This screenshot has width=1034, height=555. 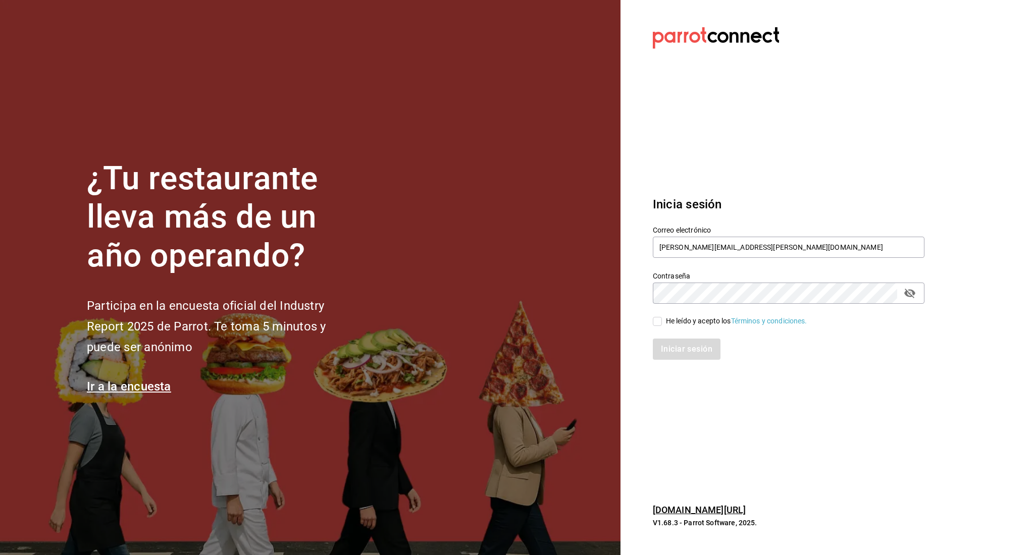 I want to click on div: He leído y acepto los, so click(x=736, y=321).